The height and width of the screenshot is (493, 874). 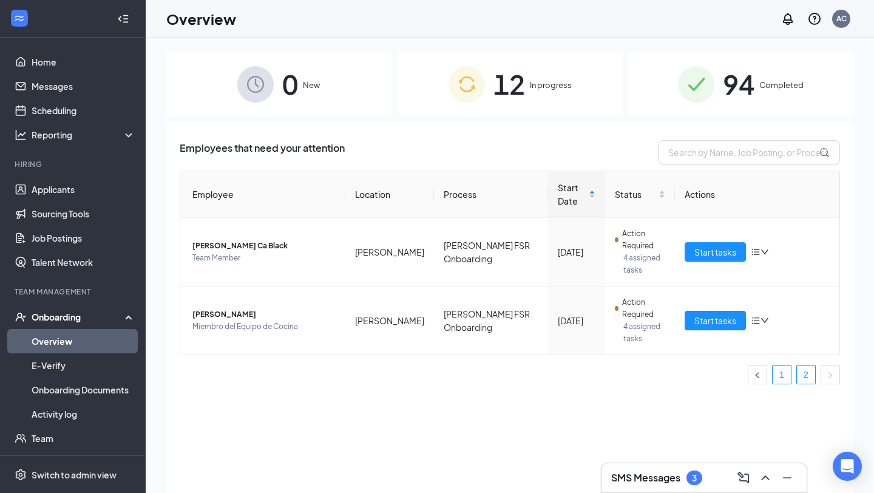 What do you see at coordinates (841, 18) in the screenshot?
I see `div: AC` at bounding box center [841, 18].